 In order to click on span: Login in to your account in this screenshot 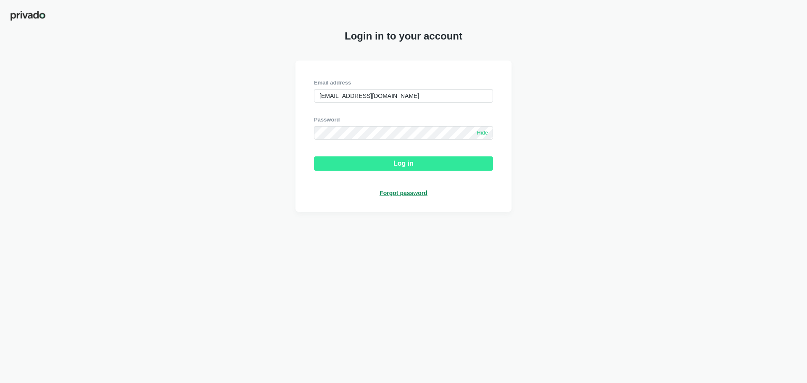, I will do `click(404, 36)`.